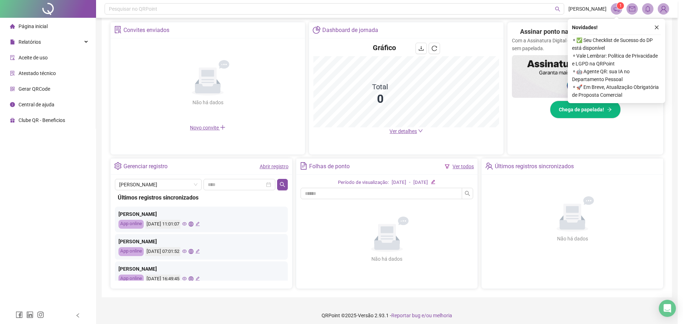 The image size is (683, 324). Describe the element at coordinates (585, 27) in the screenshot. I see `span: Novidades !` at that location.